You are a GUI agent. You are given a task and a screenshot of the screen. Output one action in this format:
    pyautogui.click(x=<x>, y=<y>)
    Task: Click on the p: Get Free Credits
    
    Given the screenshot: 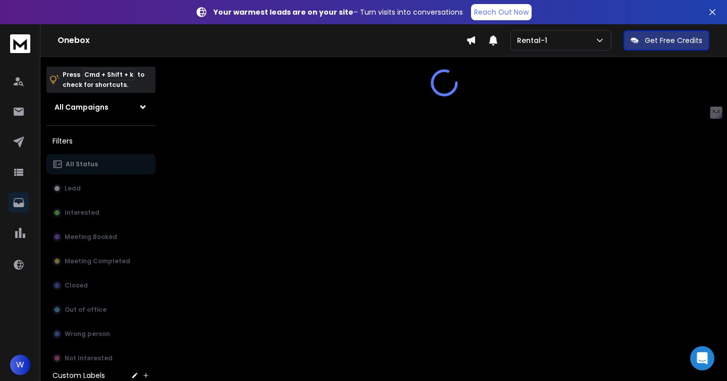 What is the action you would take?
    pyautogui.click(x=673, y=40)
    